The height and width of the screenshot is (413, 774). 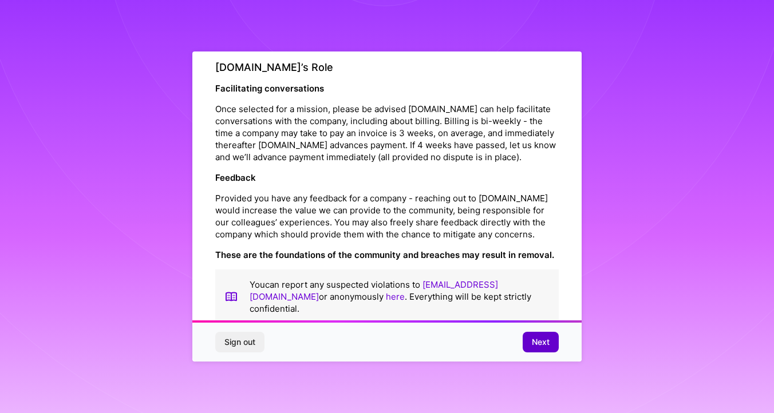 I want to click on strong: These are the foundations of the community and breaches may result in removal., so click(x=385, y=255).